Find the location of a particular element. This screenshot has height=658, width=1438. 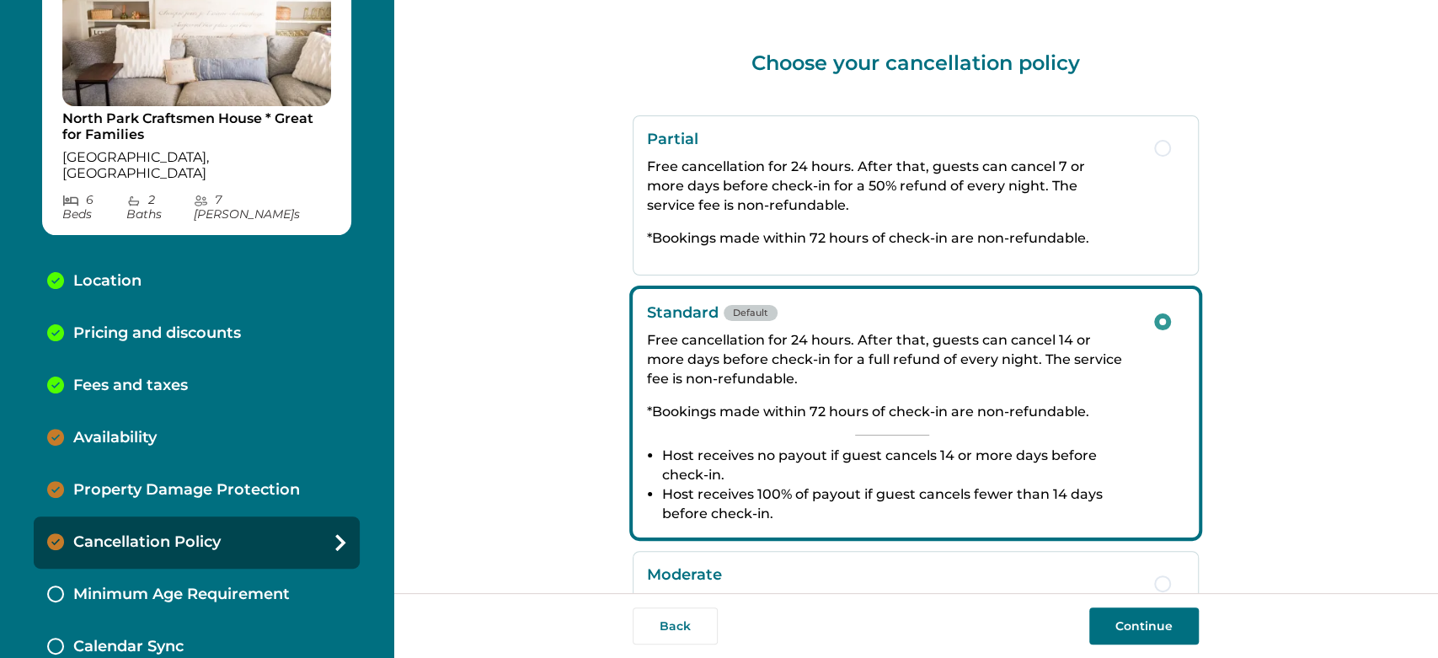

button: Back is located at coordinates (675, 626).